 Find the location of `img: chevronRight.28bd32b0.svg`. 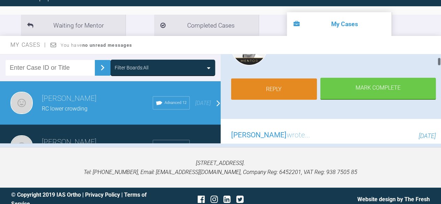

img: chevronRight.28bd32b0.svg is located at coordinates (103, 68).